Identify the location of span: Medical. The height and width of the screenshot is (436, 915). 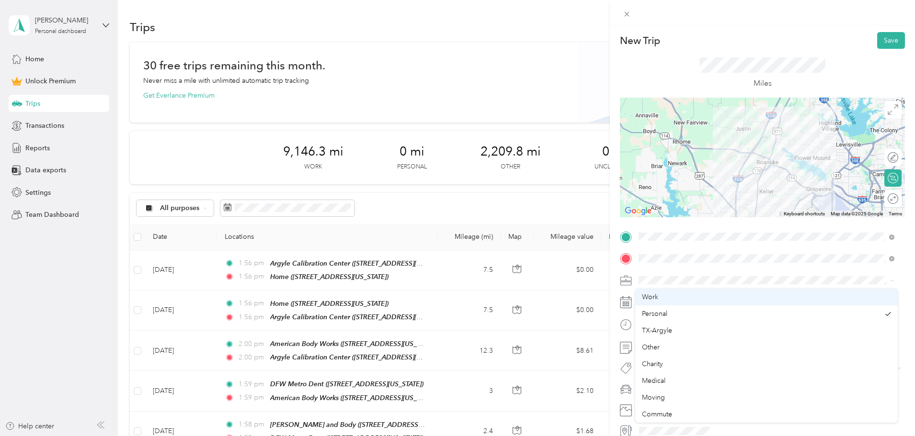
(653, 381).